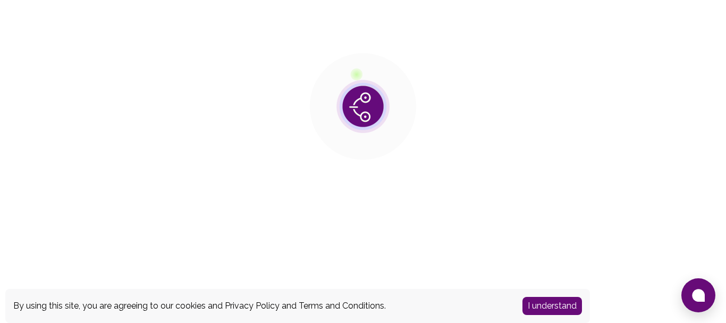 This screenshot has width=726, height=323. What do you see at coordinates (699, 295) in the screenshot?
I see `button: Open chat window` at bounding box center [699, 295].